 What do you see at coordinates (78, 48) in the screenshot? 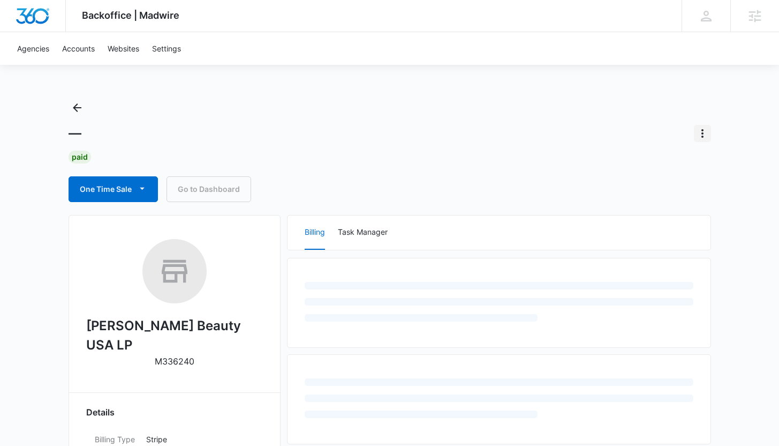
I see `a: Accounts` at bounding box center [78, 48].